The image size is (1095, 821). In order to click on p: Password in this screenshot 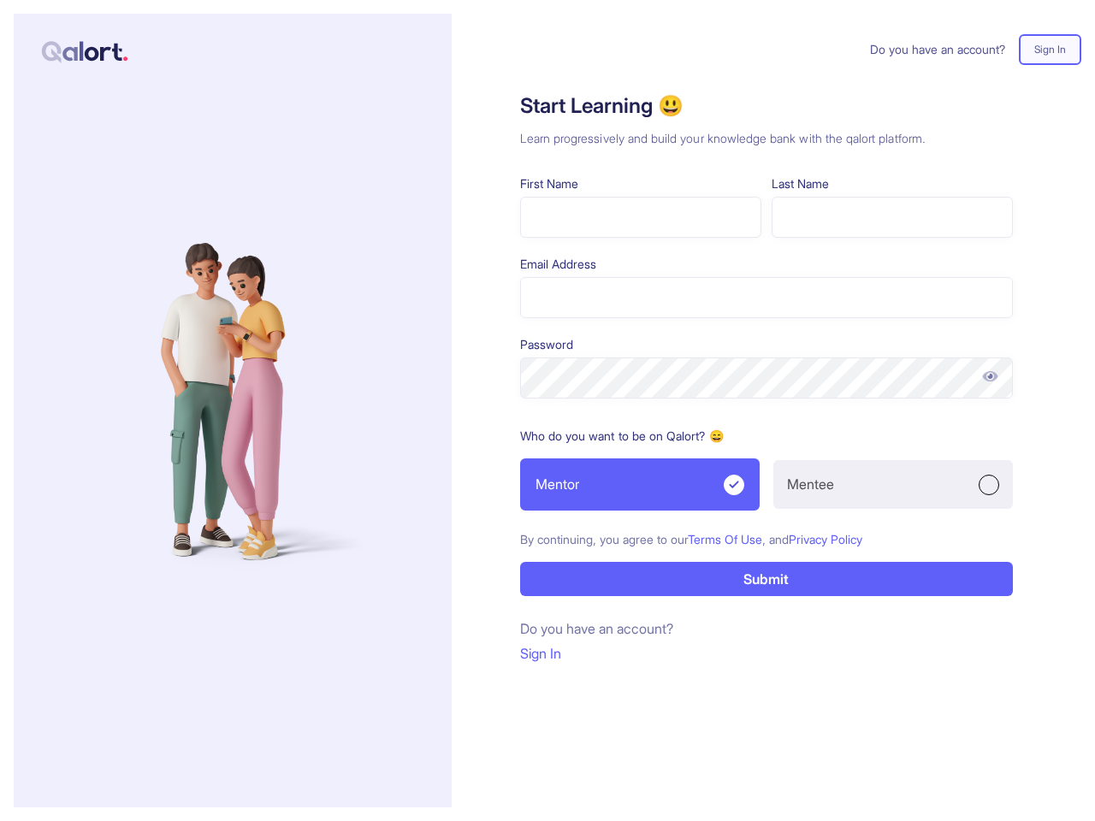, I will do `click(767, 345)`.